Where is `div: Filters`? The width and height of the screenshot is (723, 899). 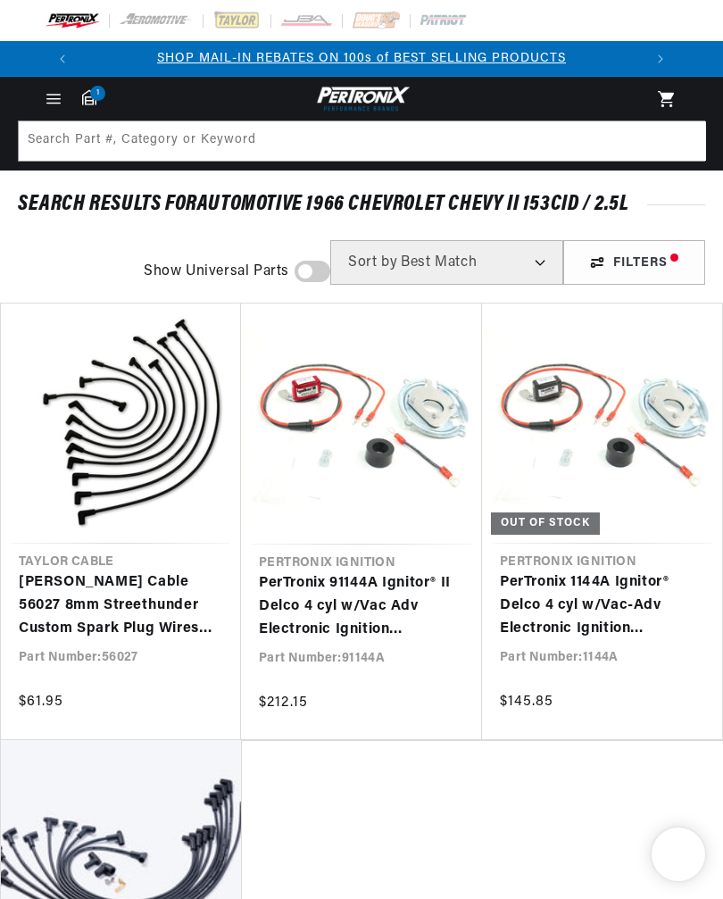
div: Filters is located at coordinates (634, 262).